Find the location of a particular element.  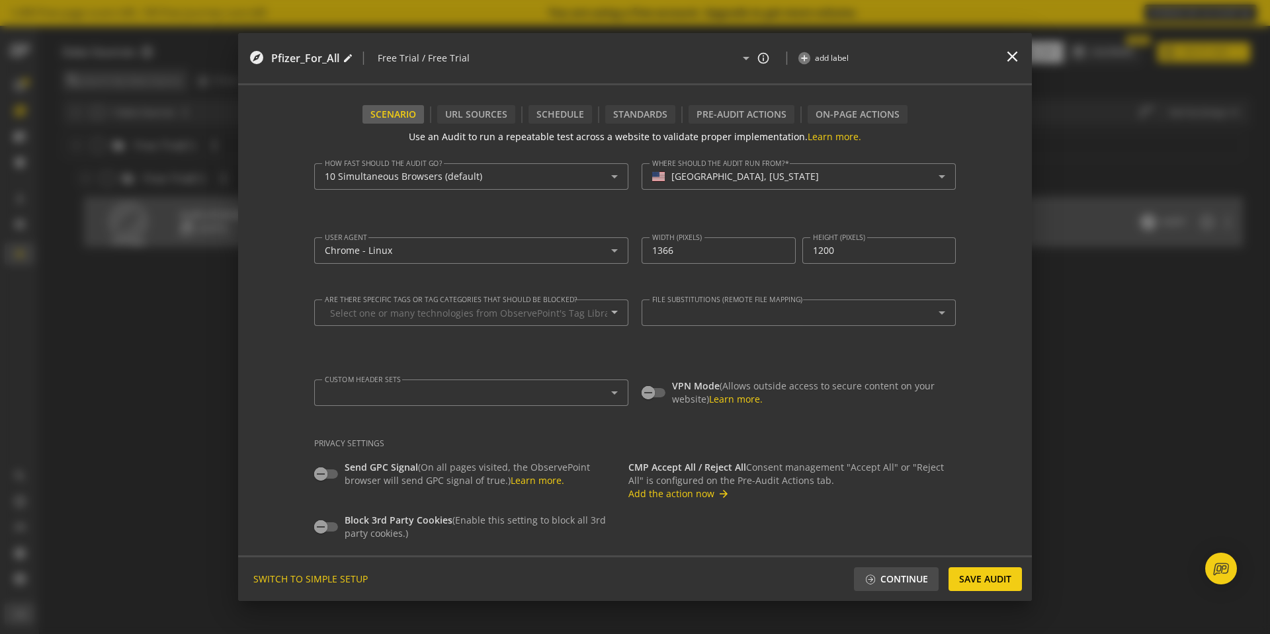

mat-icon: close is located at coordinates (1012, 56).